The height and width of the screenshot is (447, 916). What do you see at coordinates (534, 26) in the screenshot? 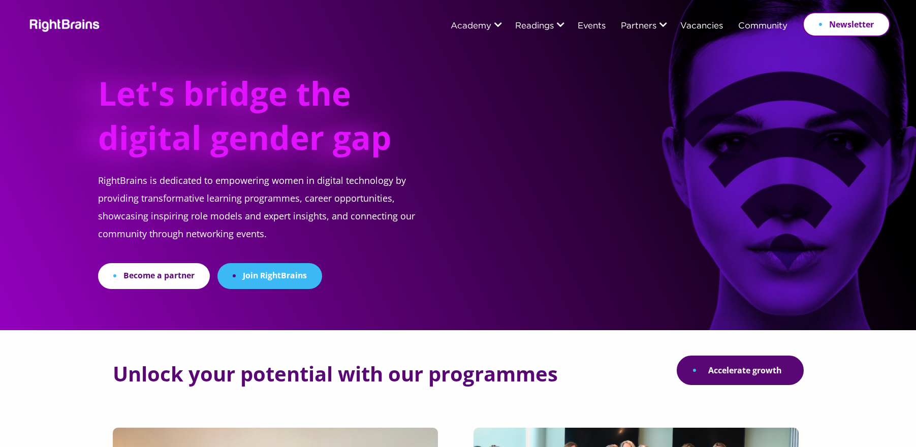
I see `a: Readings` at bounding box center [534, 26].